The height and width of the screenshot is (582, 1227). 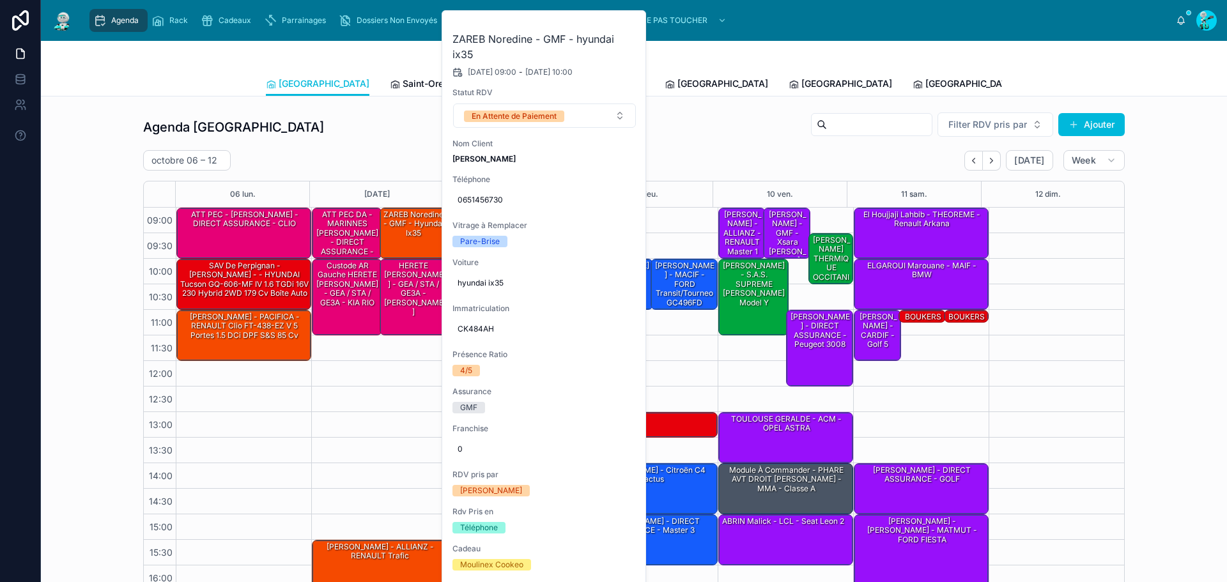 I want to click on a: Recouvrement, so click(x=488, y=20).